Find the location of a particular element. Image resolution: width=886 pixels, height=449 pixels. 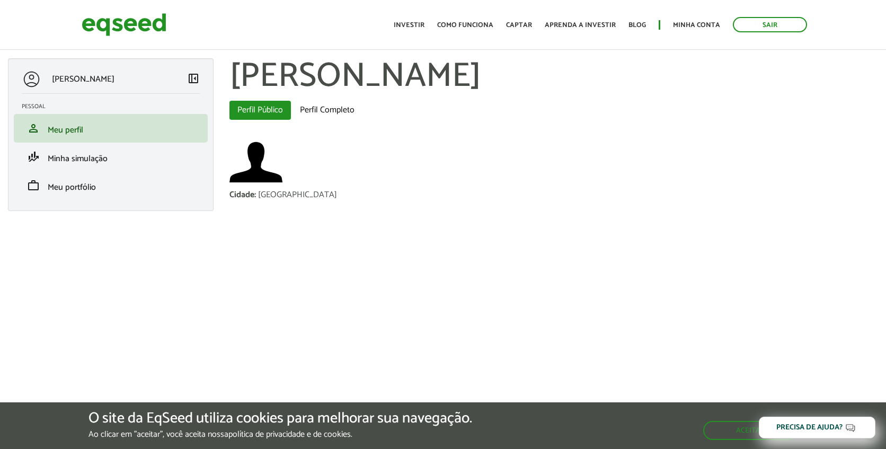

img: Foto de Joao Paulo de Aragon Moraes Baptista is located at coordinates (256, 162).